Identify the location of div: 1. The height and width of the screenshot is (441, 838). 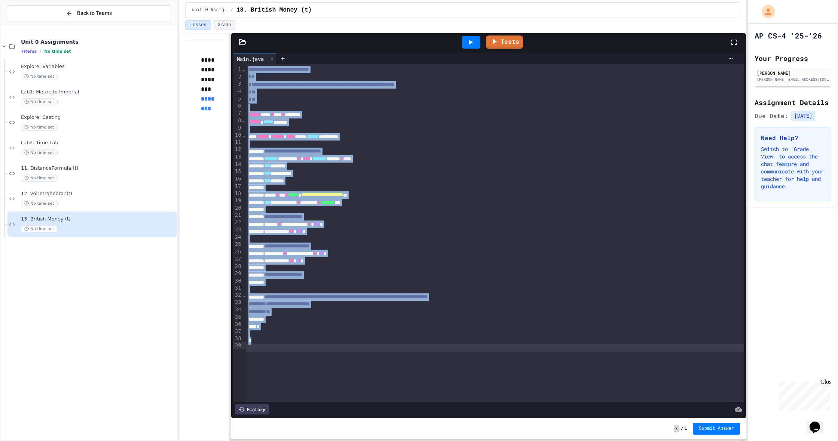
(237, 70).